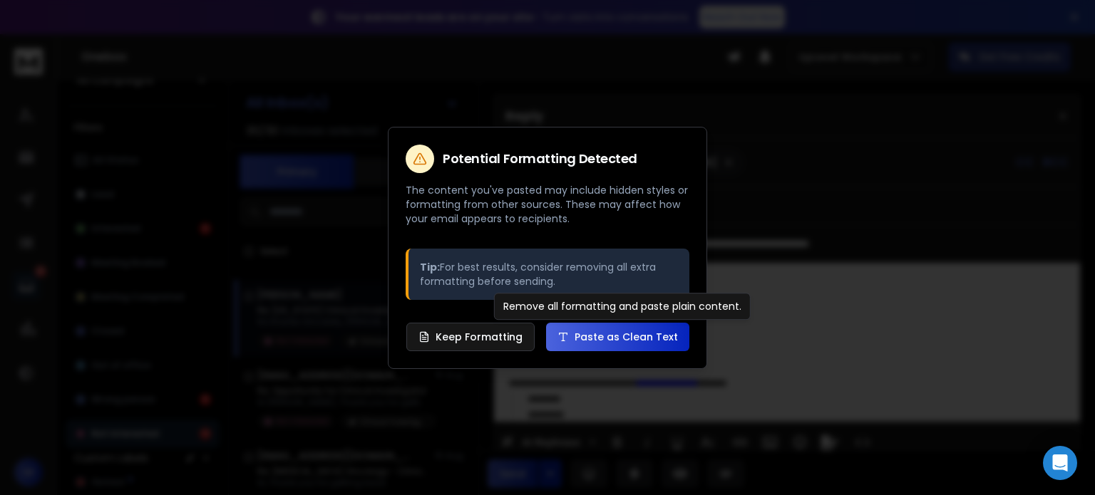 This screenshot has width=1095, height=495. What do you see at coordinates (430, 267) in the screenshot?
I see `strong: Tip:` at bounding box center [430, 267].